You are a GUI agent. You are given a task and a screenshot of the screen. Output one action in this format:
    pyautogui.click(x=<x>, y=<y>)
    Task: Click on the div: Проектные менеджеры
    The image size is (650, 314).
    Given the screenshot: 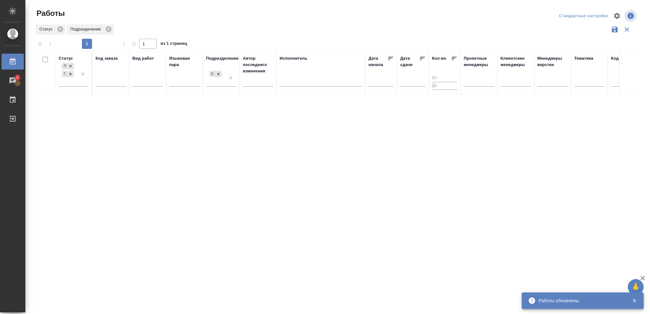 What is the action you would take?
    pyautogui.click(x=479, y=62)
    